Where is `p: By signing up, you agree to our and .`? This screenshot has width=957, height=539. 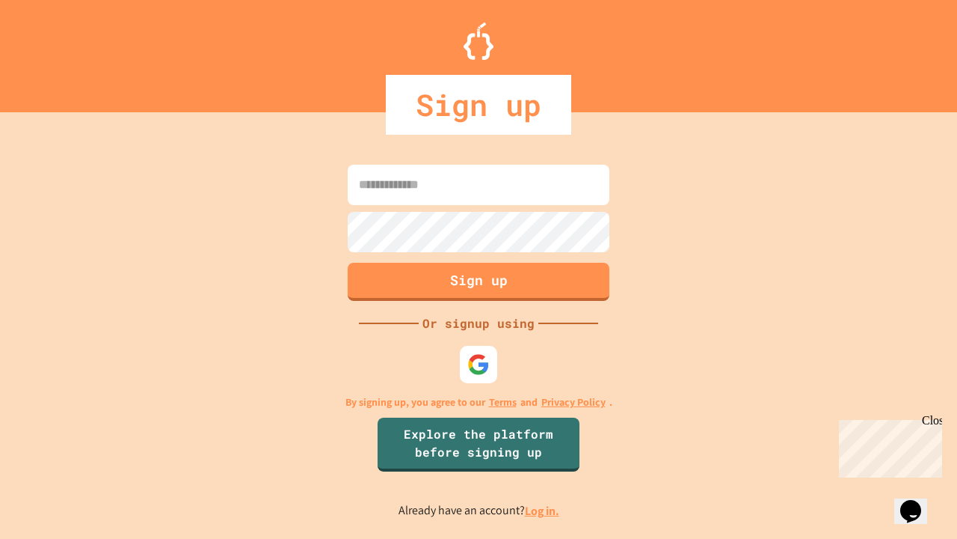
p: By signing up, you agree to our and . is located at coordinates (479, 402).